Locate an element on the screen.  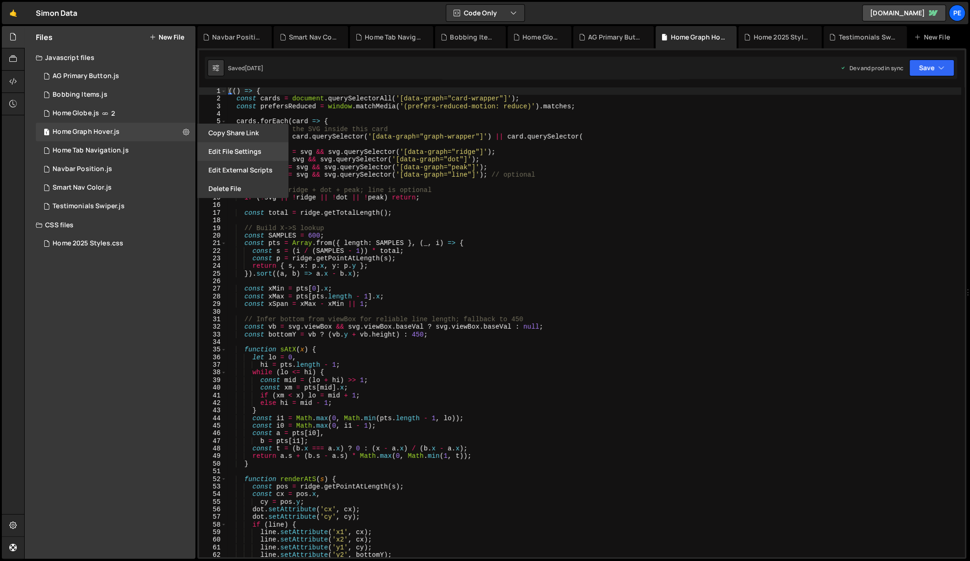
div: Dev and prod in sync is located at coordinates (871, 68).